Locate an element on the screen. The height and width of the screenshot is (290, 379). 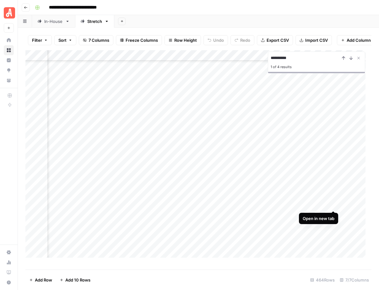
button: Undo is located at coordinates (216, 40).